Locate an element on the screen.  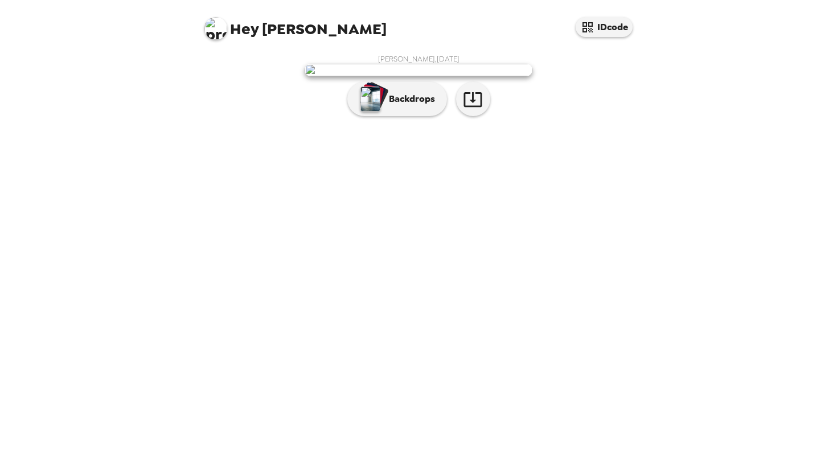
button: IDcode is located at coordinates (604, 27).